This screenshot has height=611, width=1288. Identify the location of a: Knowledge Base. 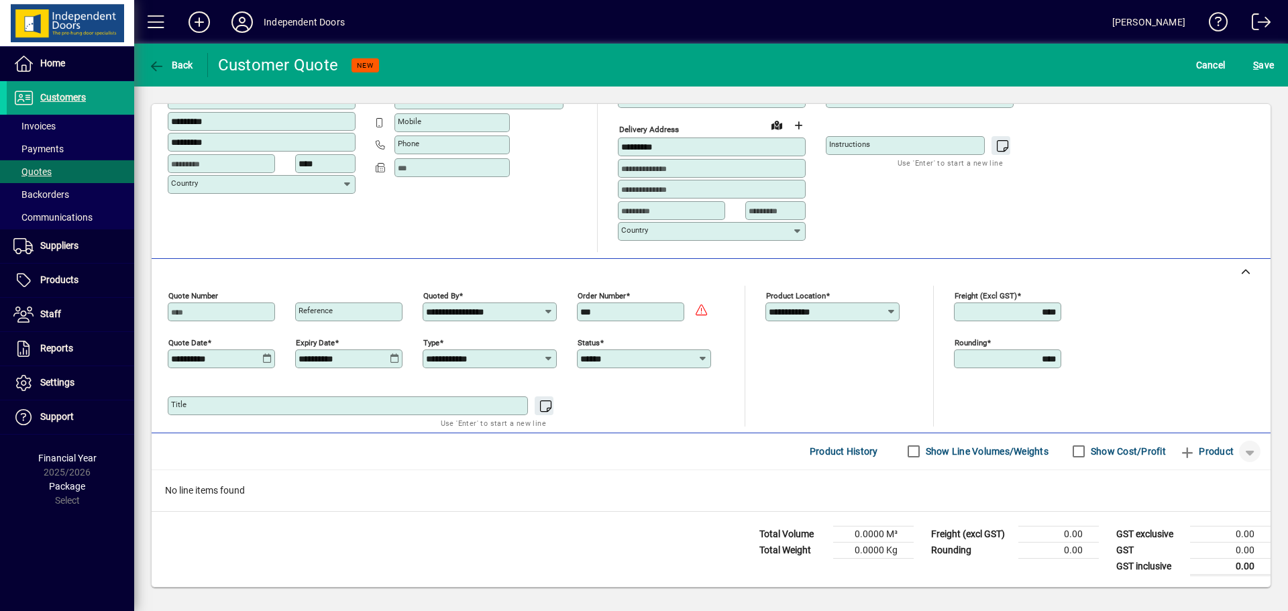
(1213, 24).